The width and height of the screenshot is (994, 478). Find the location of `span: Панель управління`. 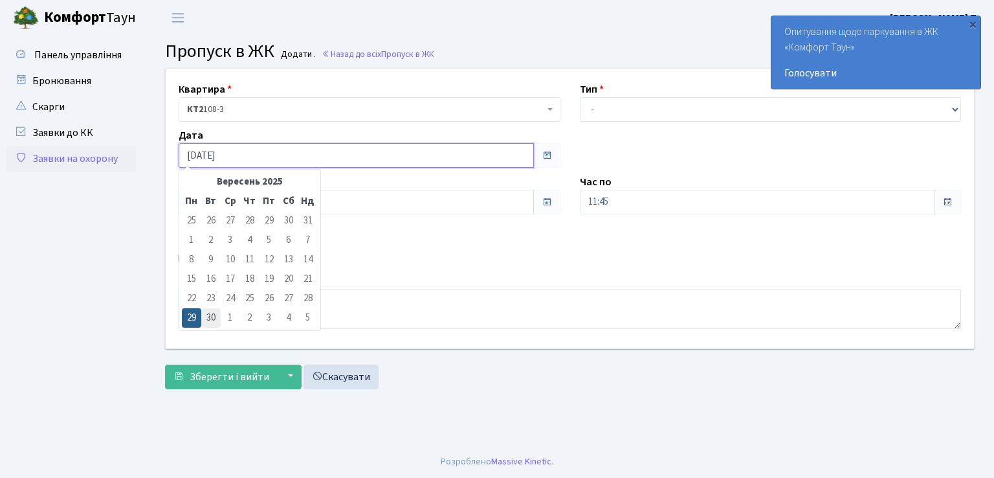

span: Панель управління is located at coordinates (78, 55).